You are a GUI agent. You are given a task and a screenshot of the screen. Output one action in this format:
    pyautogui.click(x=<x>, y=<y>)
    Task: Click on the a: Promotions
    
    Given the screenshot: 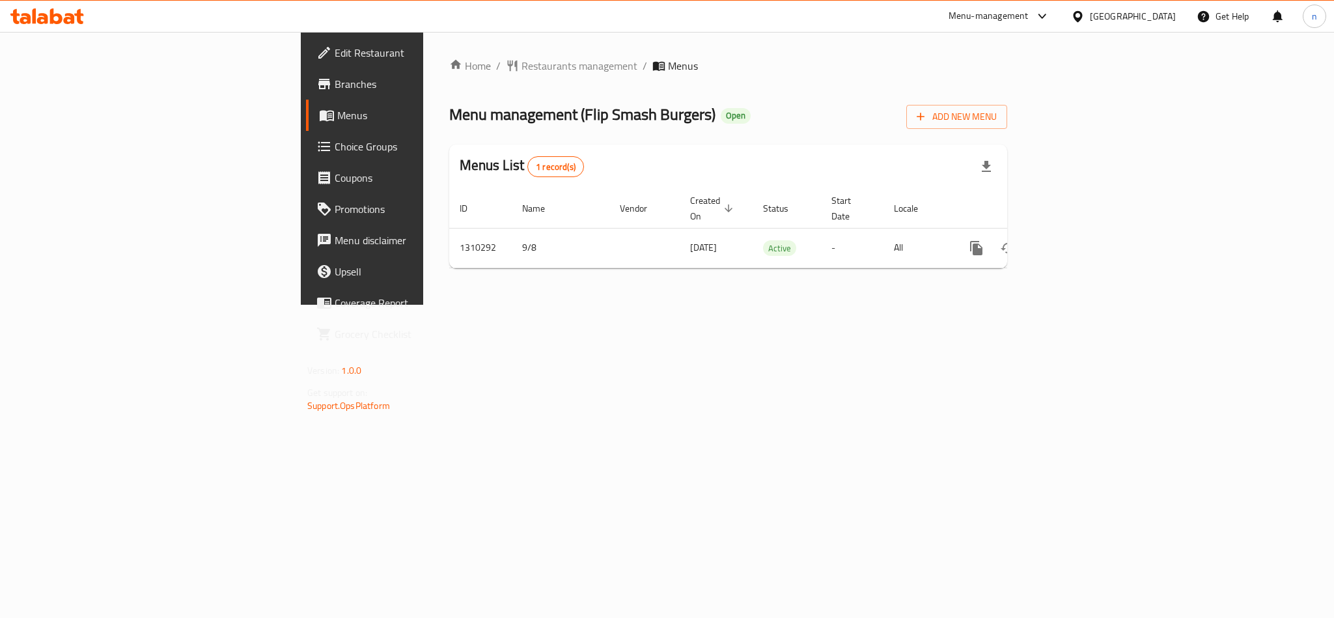 What is the action you would take?
    pyautogui.click(x=415, y=209)
    